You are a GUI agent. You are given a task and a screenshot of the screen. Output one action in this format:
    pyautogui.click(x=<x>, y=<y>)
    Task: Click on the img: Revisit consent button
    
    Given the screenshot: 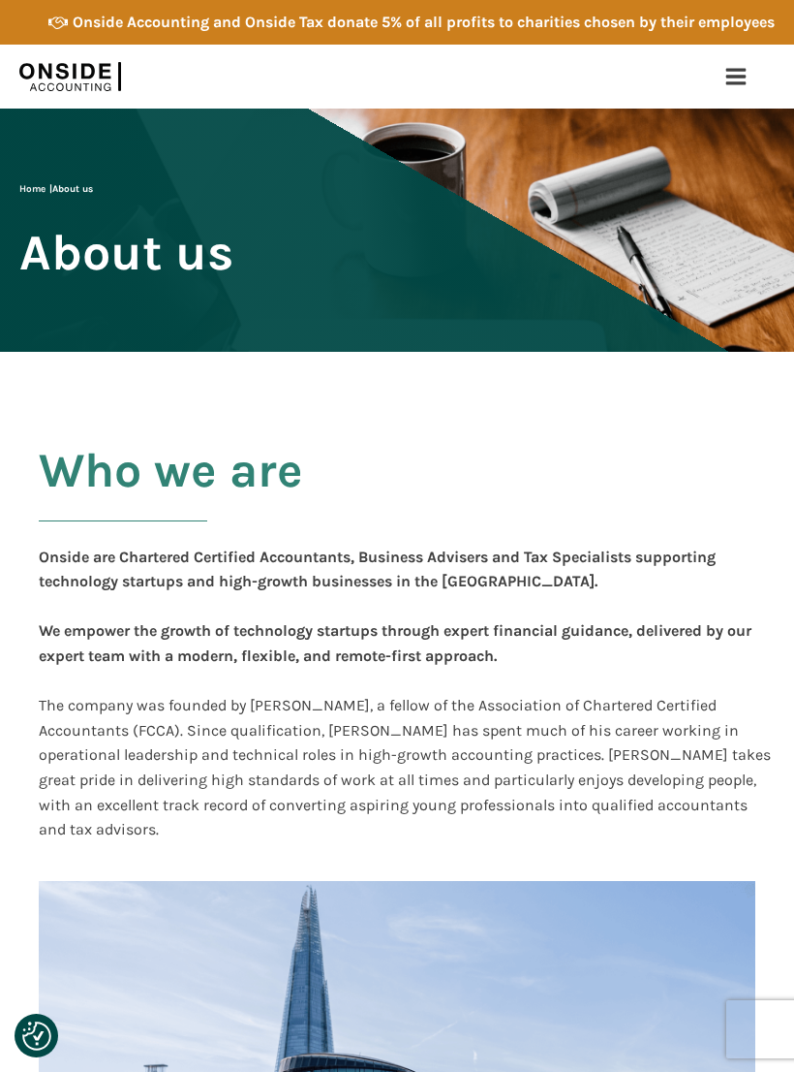 What is the action you would take?
    pyautogui.click(x=37, y=1036)
    